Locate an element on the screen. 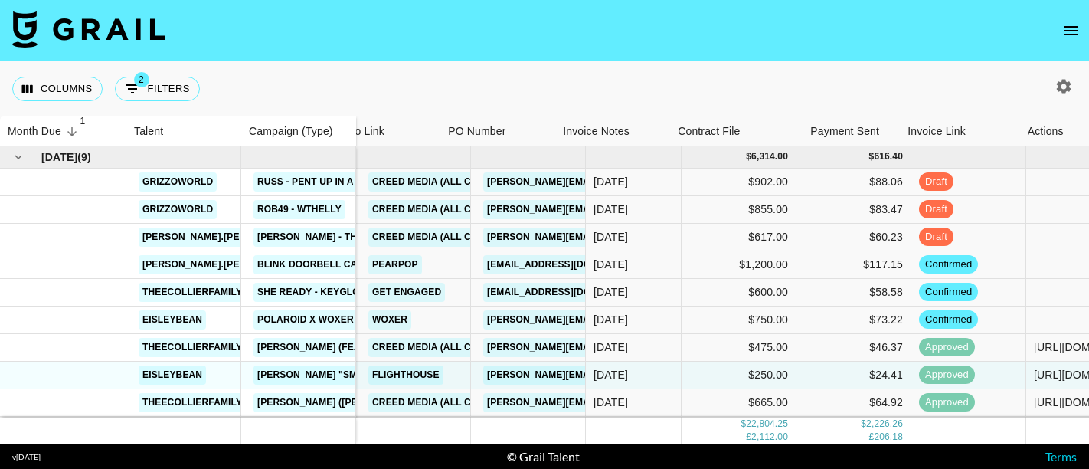  div: 2,226.26 is located at coordinates (884, 423).